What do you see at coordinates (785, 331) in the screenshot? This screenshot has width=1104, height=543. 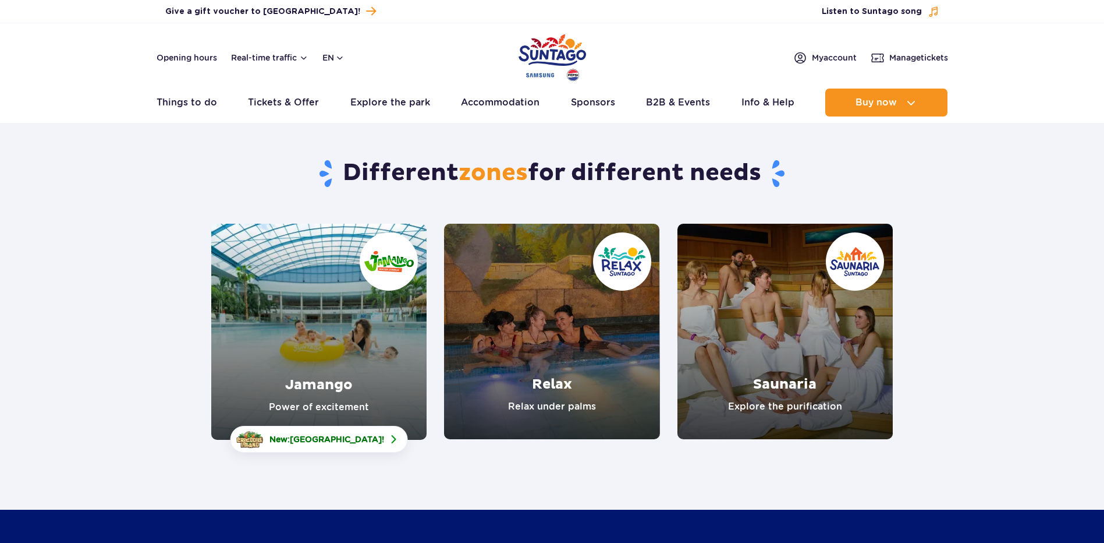 I see `a: Saunaria` at bounding box center [785, 331].